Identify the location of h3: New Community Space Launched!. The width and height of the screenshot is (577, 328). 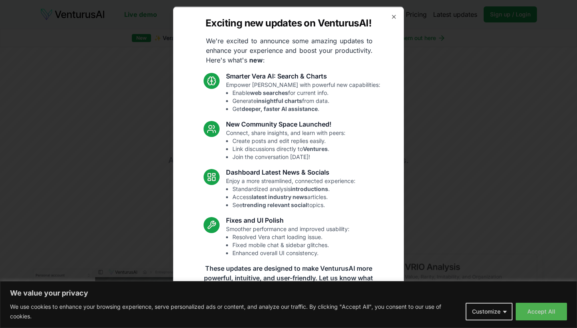
(286, 124).